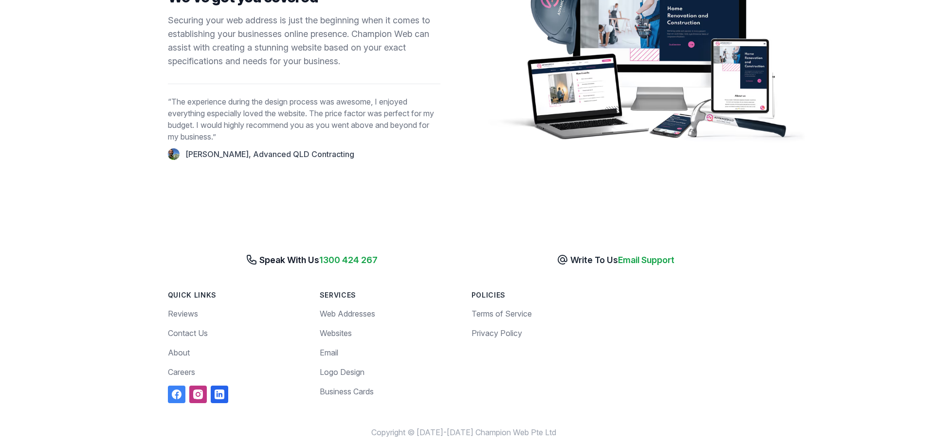  Describe the element at coordinates (502, 314) in the screenshot. I see `a: Terms of Service` at that location.